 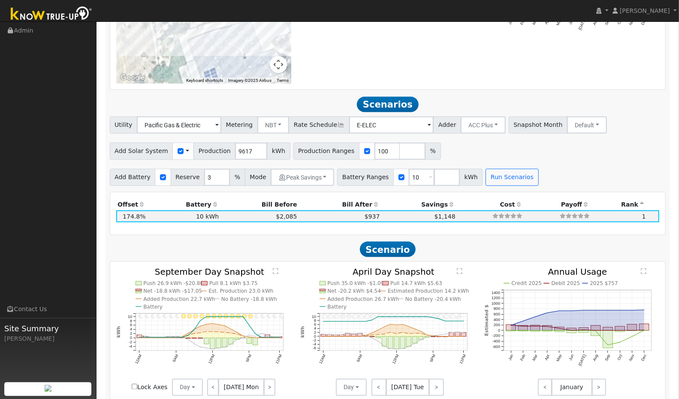 I want to click on text: Added Production 26.7 kWh, so click(x=363, y=299).